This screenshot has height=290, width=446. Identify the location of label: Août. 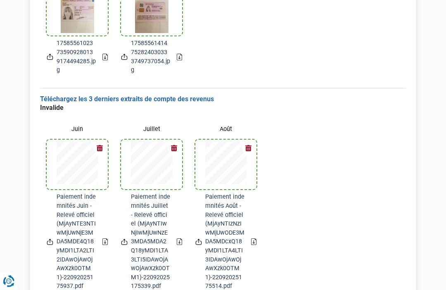
(226, 129).